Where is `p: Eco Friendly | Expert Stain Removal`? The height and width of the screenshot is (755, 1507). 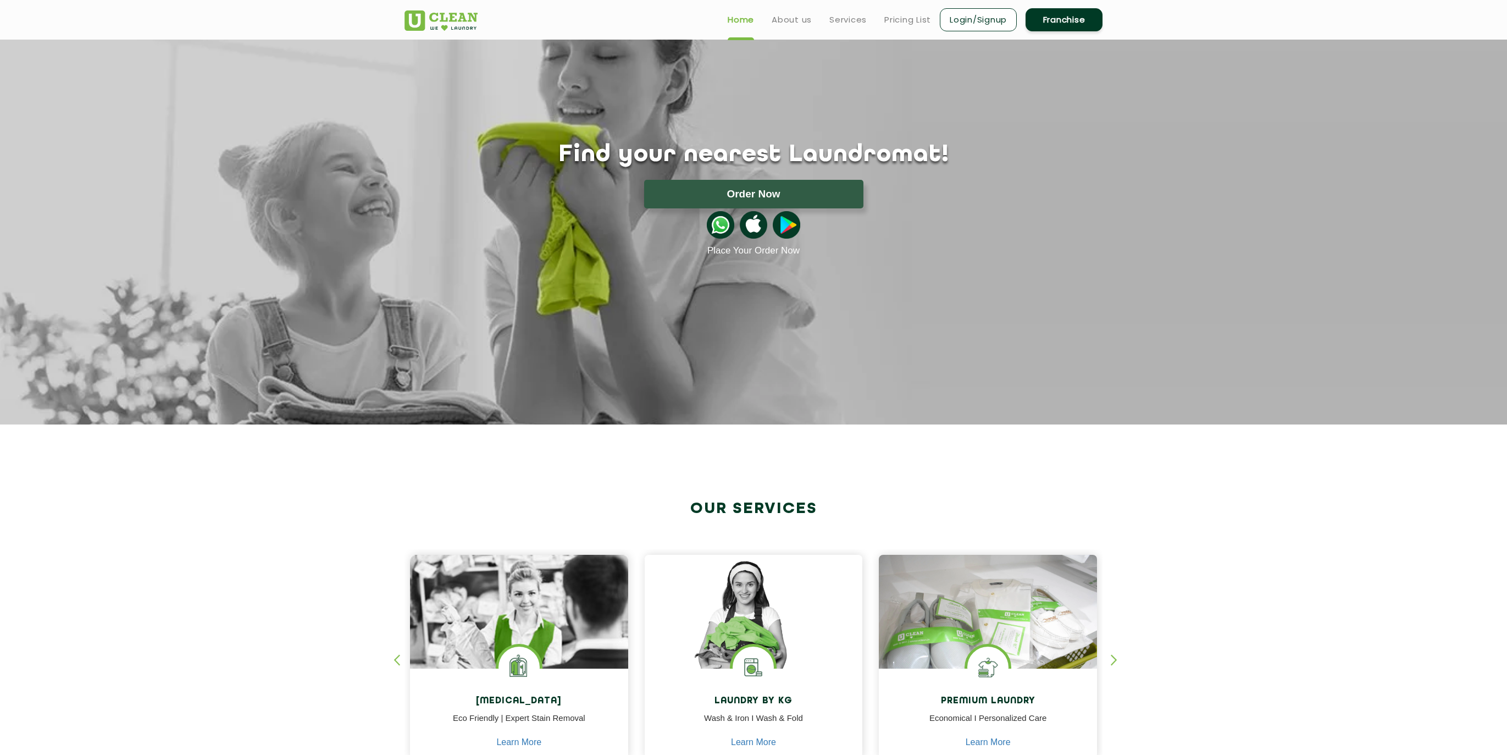
p: Eco Friendly | Expert Stain Removal is located at coordinates (519, 724).